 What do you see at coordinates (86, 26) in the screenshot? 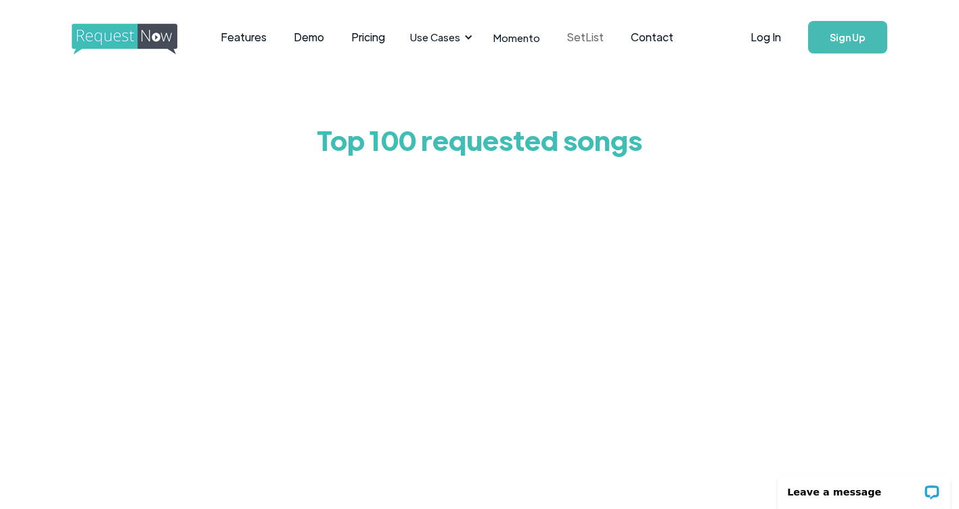
I see `p: Leave a message` at bounding box center [86, 26].